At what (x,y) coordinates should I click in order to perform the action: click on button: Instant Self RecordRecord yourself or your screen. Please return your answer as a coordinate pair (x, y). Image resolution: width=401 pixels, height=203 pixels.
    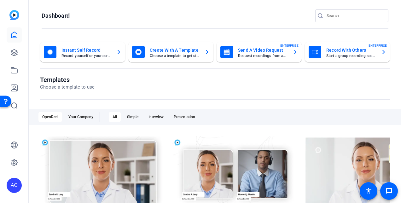
    Looking at the image, I should click on (83, 52).